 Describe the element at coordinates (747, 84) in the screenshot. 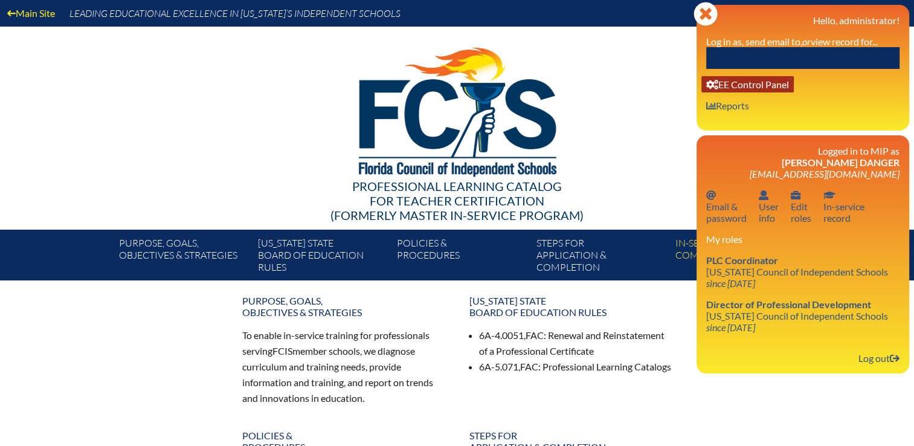

I see `a: User infoEE Control Panel` at that location.